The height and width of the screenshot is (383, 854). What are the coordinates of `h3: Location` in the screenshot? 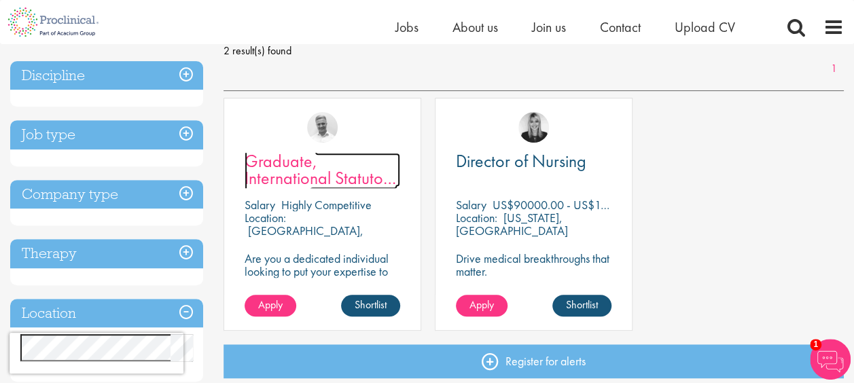 It's located at (107, 313).